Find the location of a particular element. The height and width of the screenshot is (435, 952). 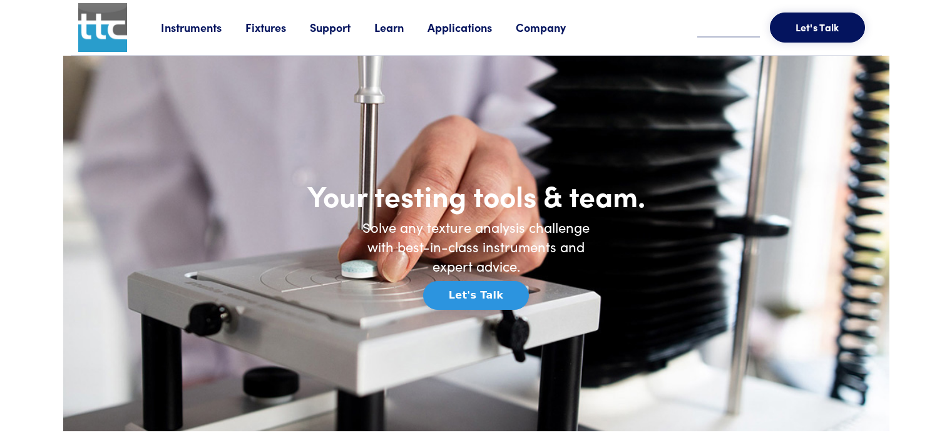

a: Company is located at coordinates (553, 27).